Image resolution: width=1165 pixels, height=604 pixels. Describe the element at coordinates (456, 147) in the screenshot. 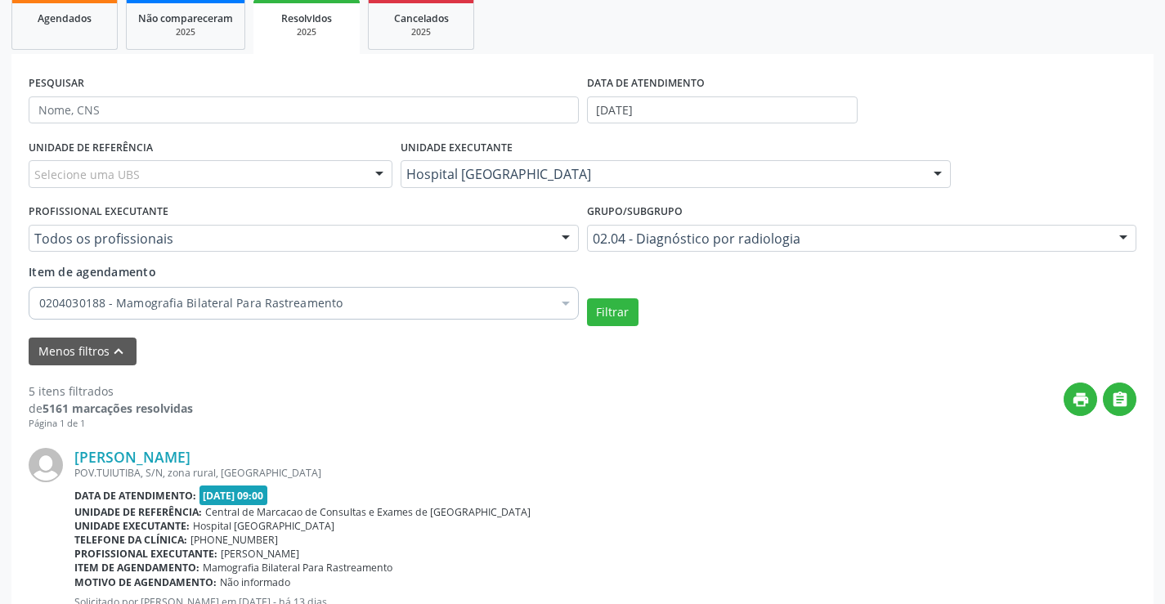

I see `label: UNIDADE EXECUTANTE` at that location.